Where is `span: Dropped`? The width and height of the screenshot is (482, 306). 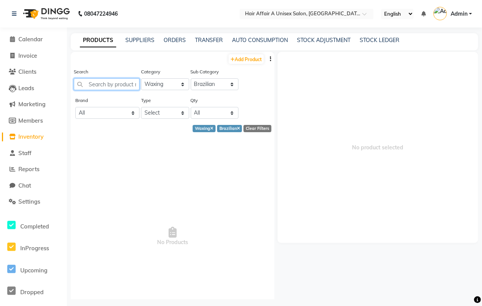
span: Dropped is located at coordinates (32, 292).